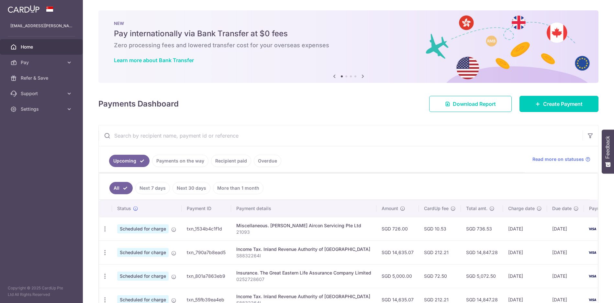 The width and height of the screenshot is (614, 303). What do you see at coordinates (124, 208) in the screenshot?
I see `span: Status` at bounding box center [124, 208].